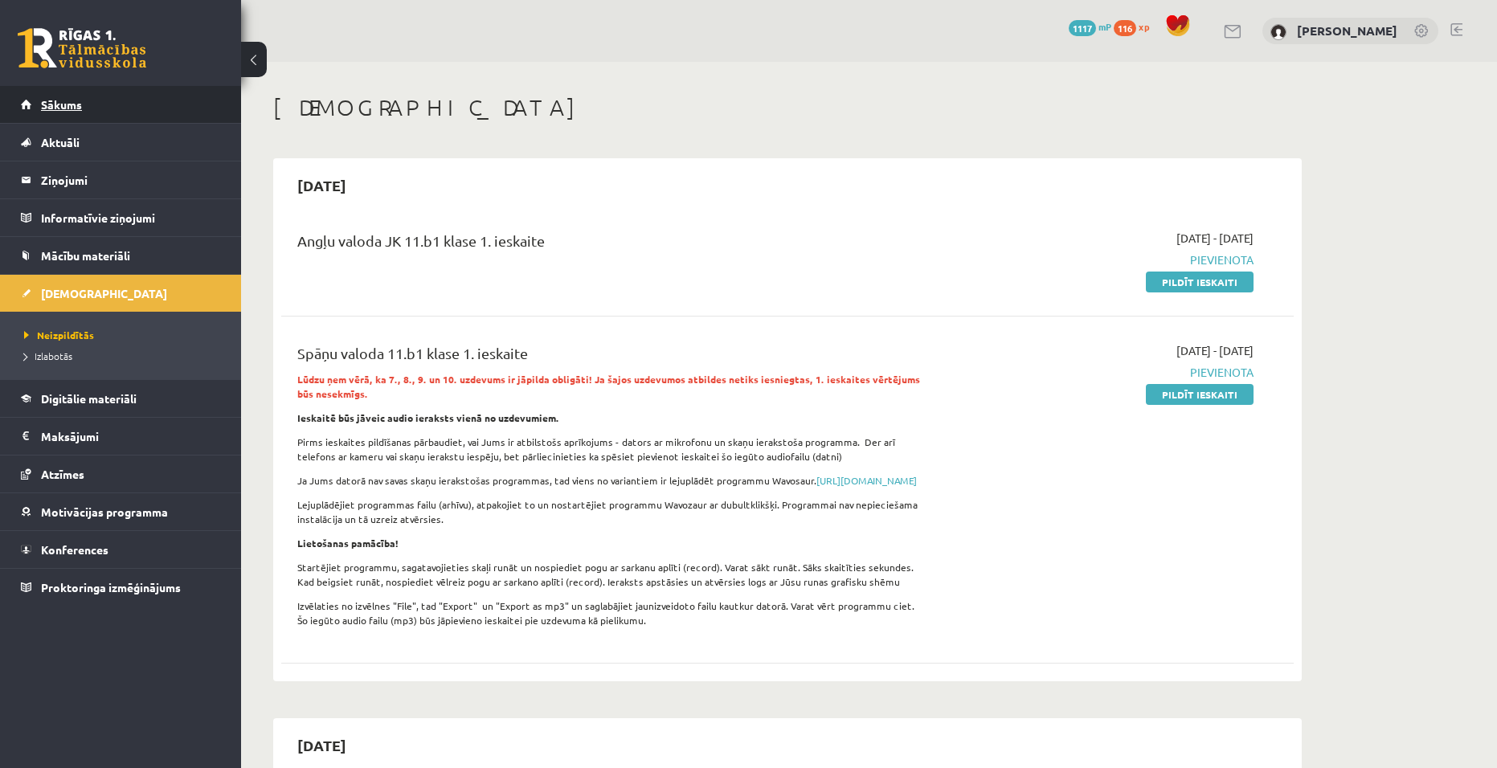 This screenshot has width=1497, height=768. I want to click on span: xp, so click(1144, 27).